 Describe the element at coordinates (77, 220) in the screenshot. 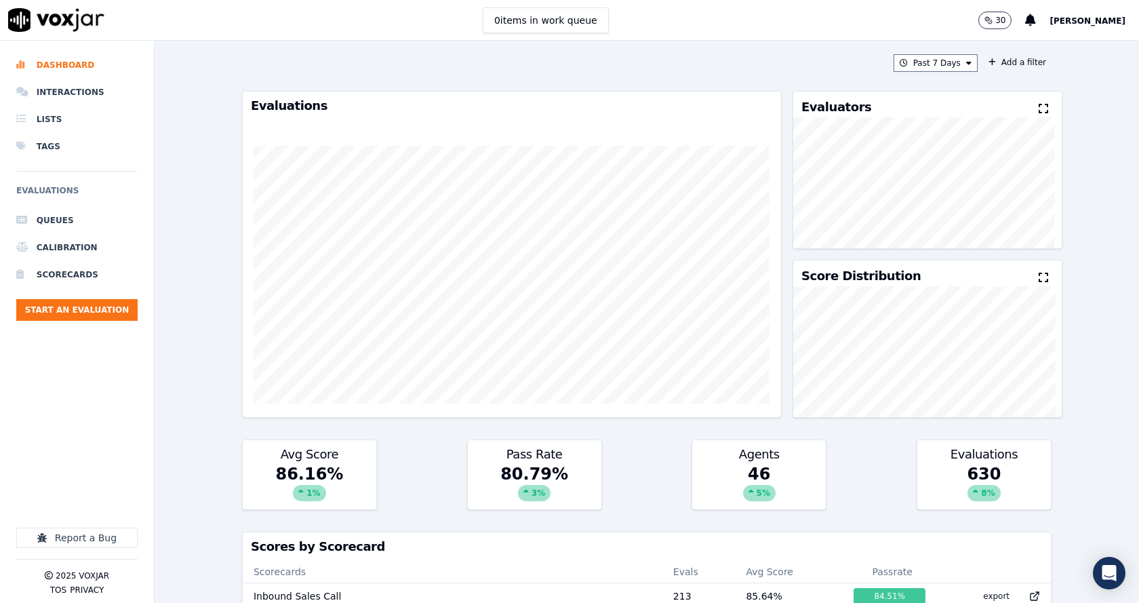

I see `a: Queues` at that location.